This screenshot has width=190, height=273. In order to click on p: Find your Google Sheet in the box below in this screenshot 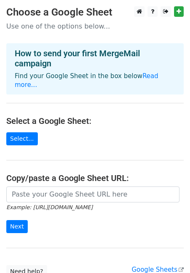, I will do `click(95, 81)`.